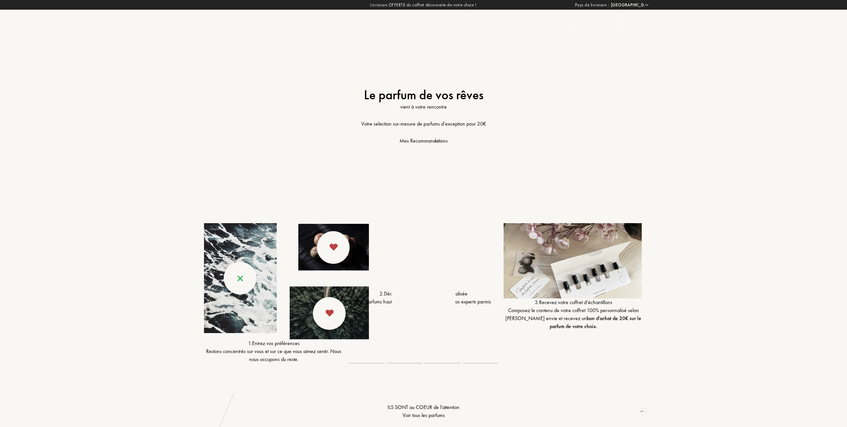 The image size is (847, 427). I want to click on img: arrow_w.png, so click(646, 5).